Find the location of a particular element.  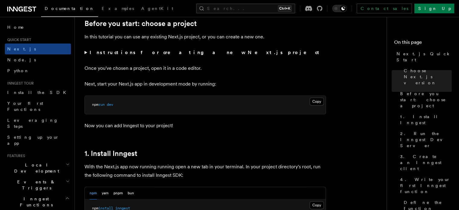

p: With the Next.js app now running running open a new tab in your terminal. In your project directo... is located at coordinates (205, 171).